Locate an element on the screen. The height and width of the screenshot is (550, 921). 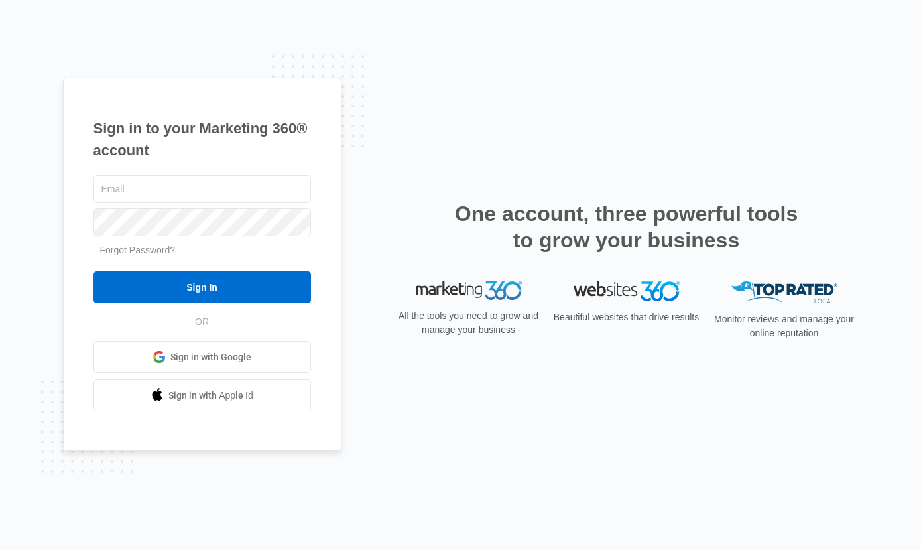
input: Sign In is located at coordinates (202, 287).